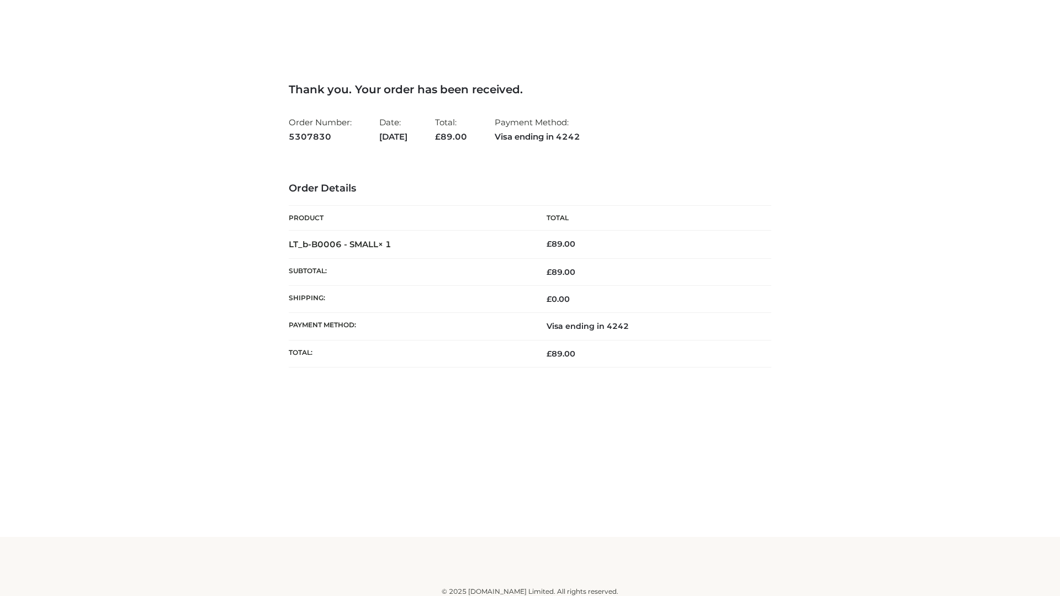 The width and height of the screenshot is (1060, 596). I want to click on li: Date:, so click(393, 129).